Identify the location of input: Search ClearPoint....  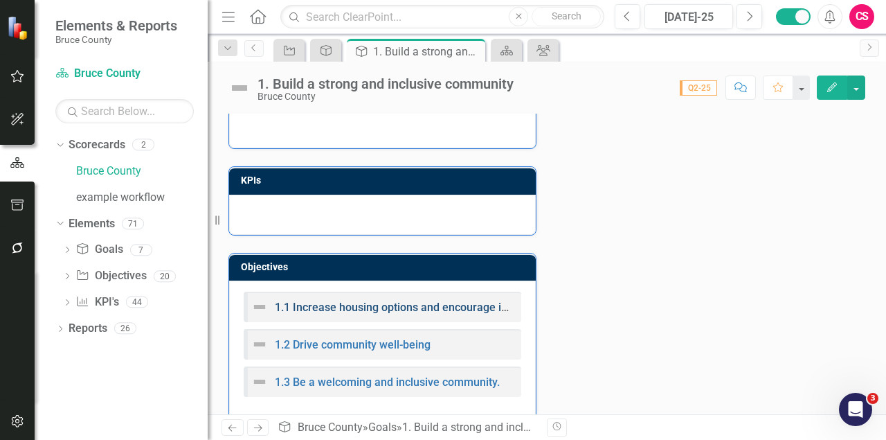
(442, 17).